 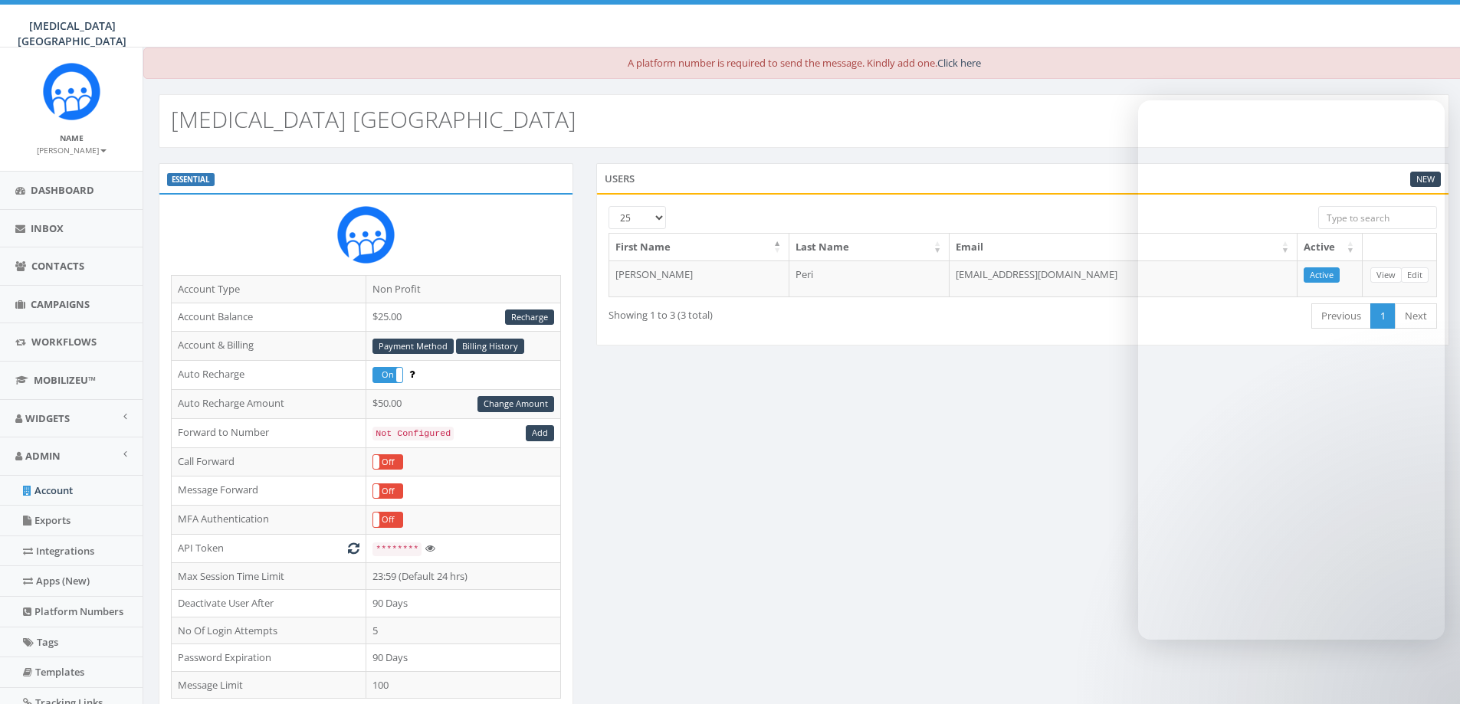 What do you see at coordinates (269, 317) in the screenshot?
I see `td: Account Balance` at bounding box center [269, 317].